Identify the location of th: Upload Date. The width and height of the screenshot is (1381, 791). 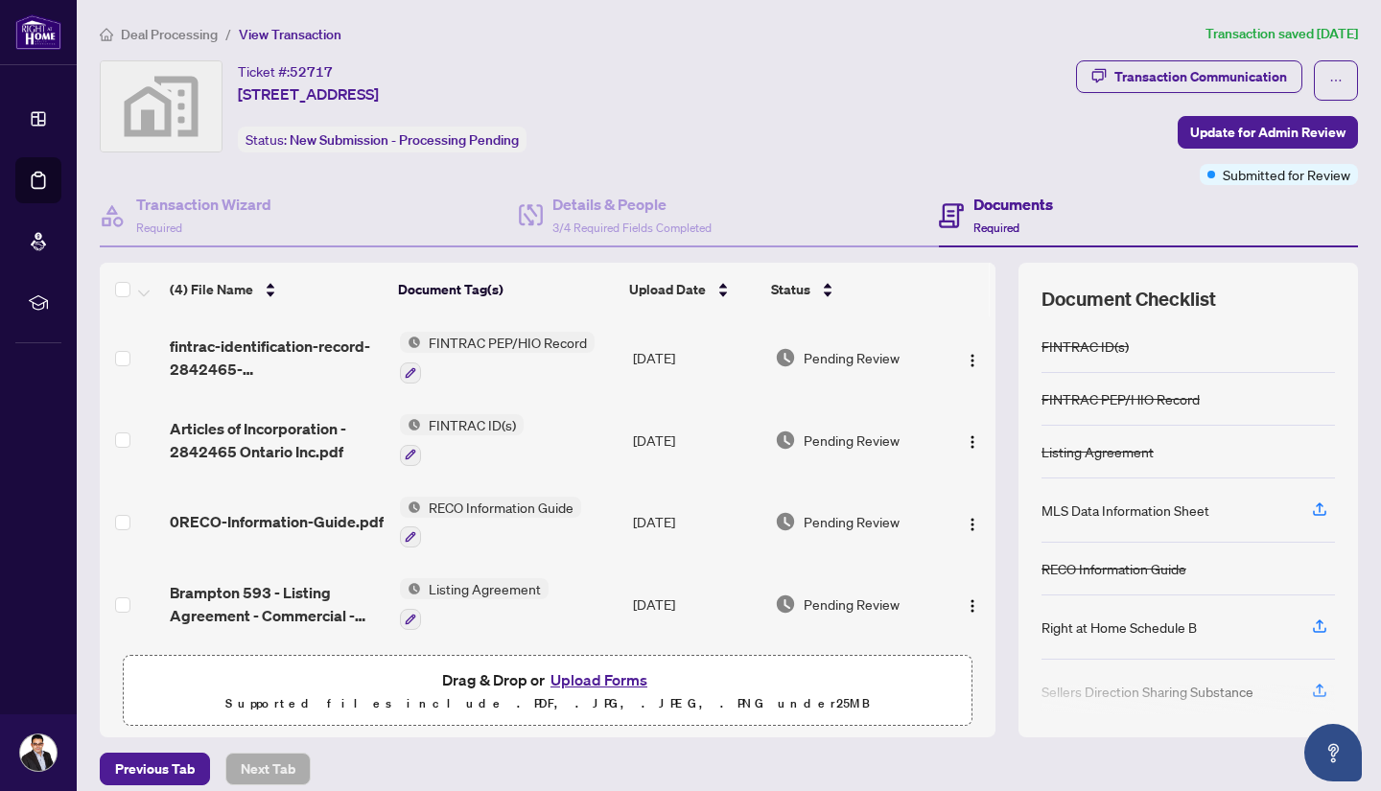
(692, 290).